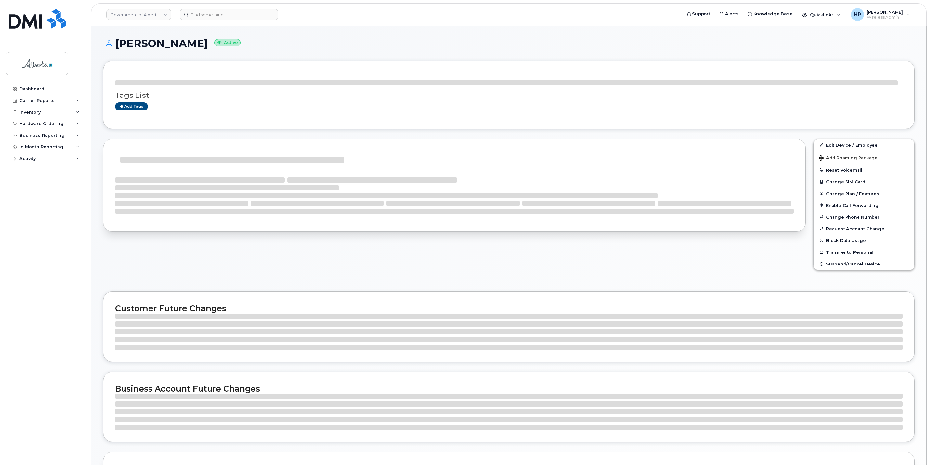 Image resolution: width=930 pixels, height=465 pixels. I want to click on button: Transfer to Personal, so click(864, 252).